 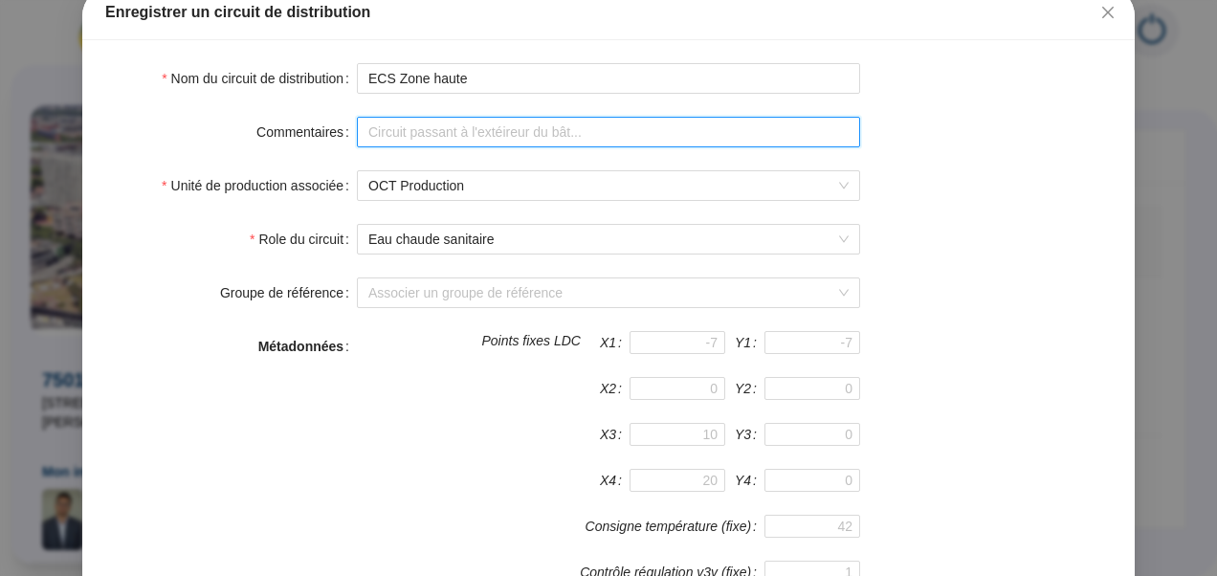 What do you see at coordinates (259, 78) in the screenshot?
I see `label: Nom du circuit de distribution` at bounding box center [259, 78].